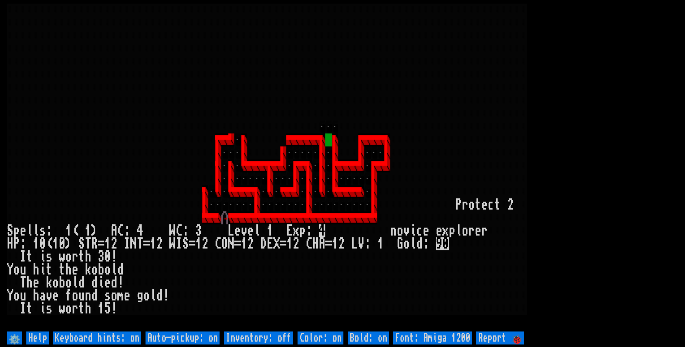 The height and width of the screenshot is (347, 685). I want to click on div: m, so click(121, 296).